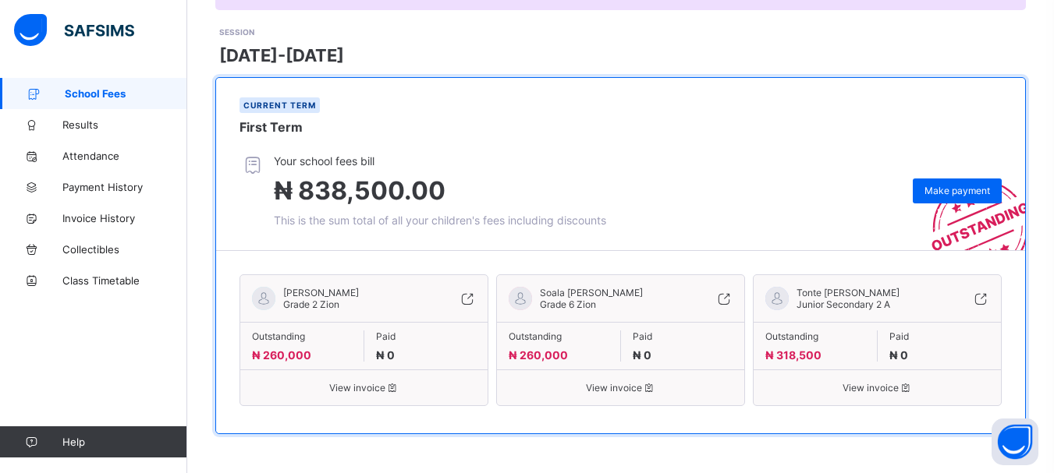 This screenshot has width=1054, height=473. Describe the element at coordinates (125, 218) in the screenshot. I see `span: Invoice History` at that location.